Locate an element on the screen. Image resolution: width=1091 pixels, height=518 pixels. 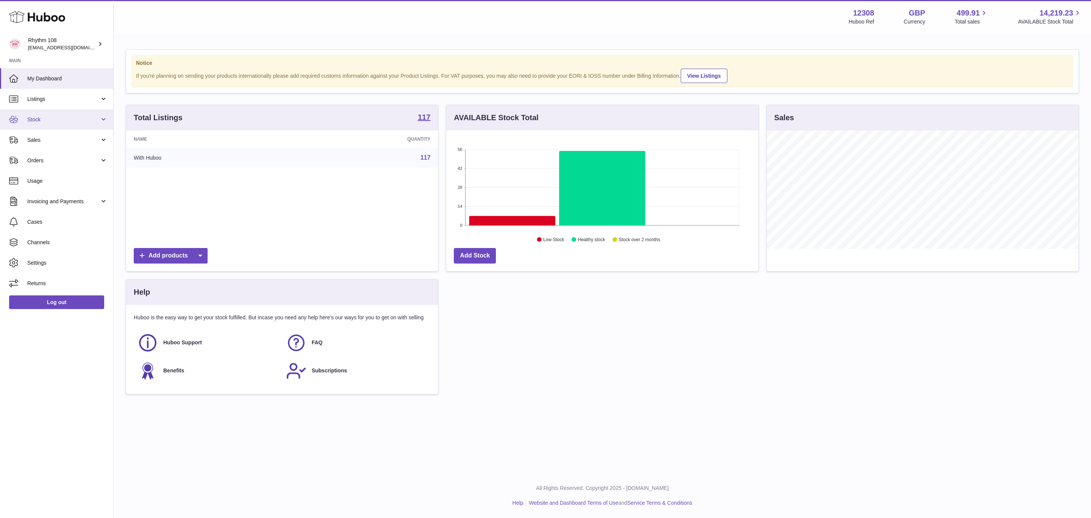
span: 499.91 is located at coordinates (968, 13).